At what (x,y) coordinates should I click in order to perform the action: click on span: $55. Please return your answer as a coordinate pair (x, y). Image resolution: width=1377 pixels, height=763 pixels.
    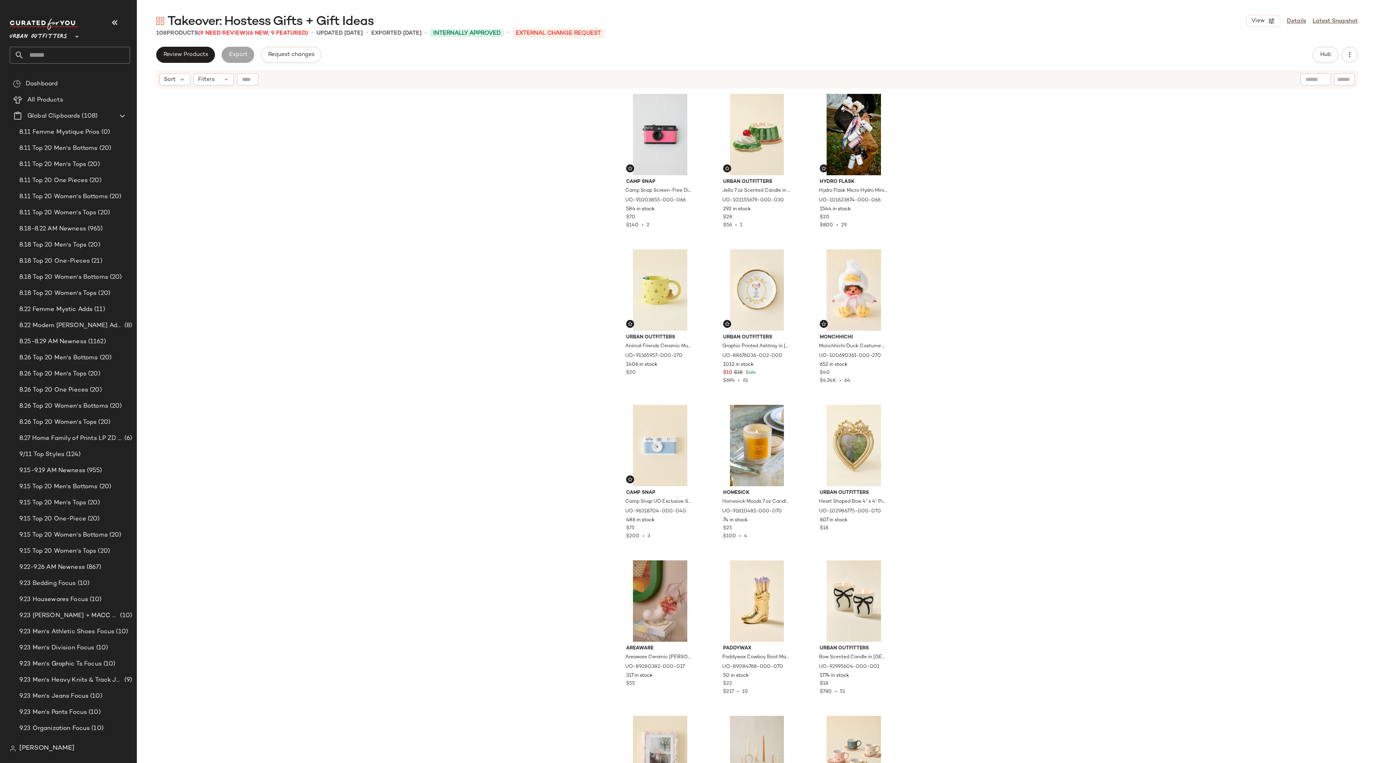
    Looking at the image, I should click on (631, 684).